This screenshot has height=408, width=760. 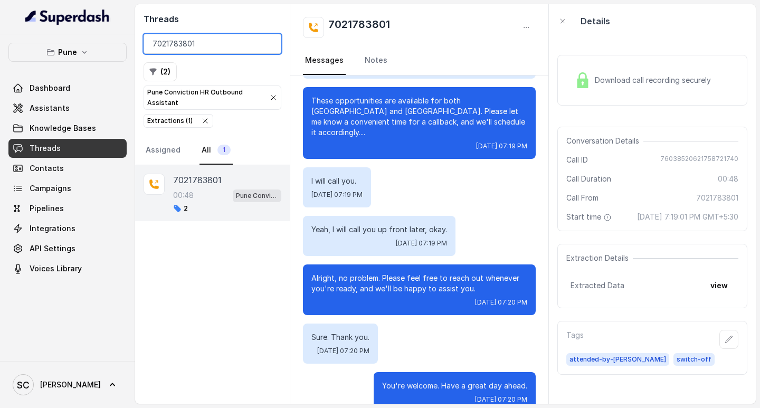 I want to click on p: Pune, so click(x=68, y=52).